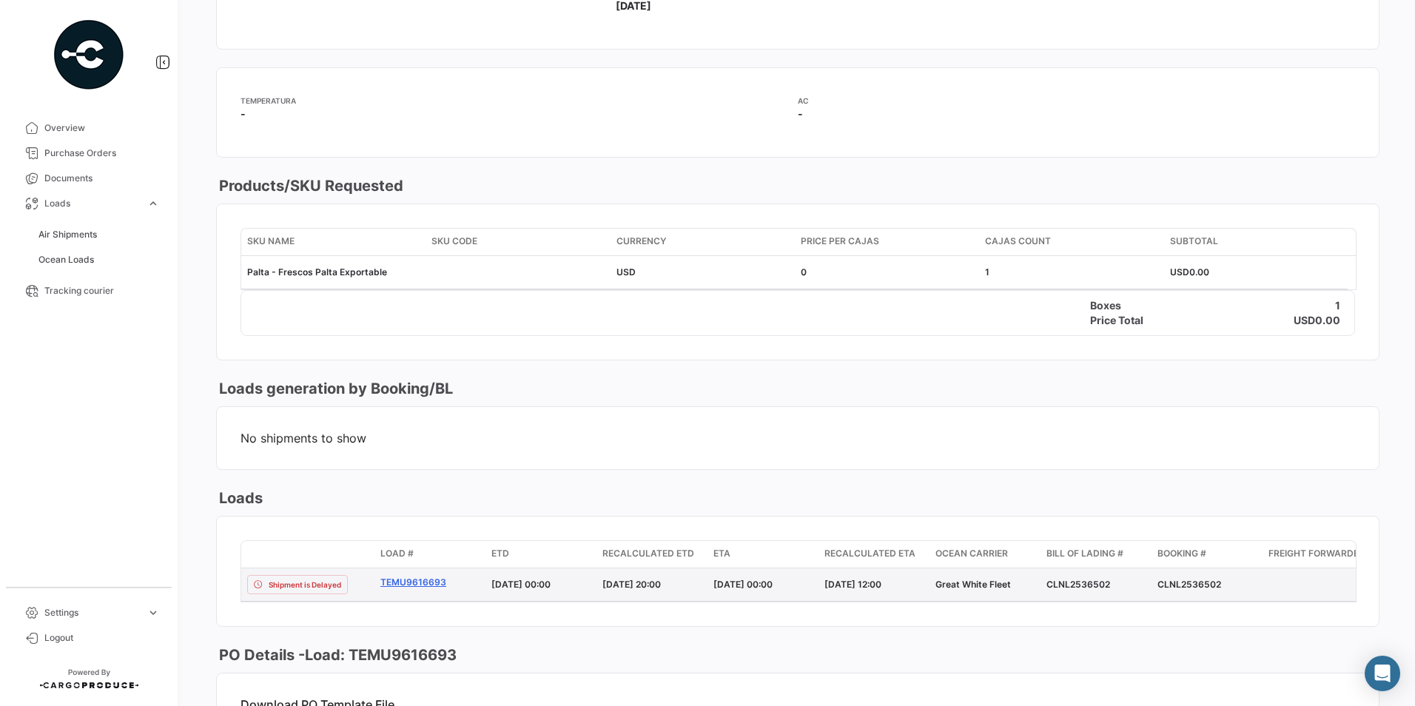 The height and width of the screenshot is (706, 1415). What do you see at coordinates (1317, 554) in the screenshot?
I see `span: Freight Forwarder` at bounding box center [1317, 554].